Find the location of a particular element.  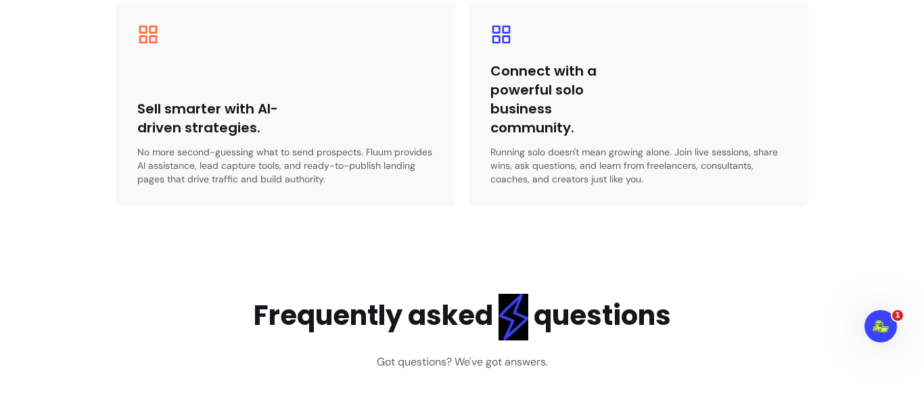

img: flashlight Blue is located at coordinates (513, 317).